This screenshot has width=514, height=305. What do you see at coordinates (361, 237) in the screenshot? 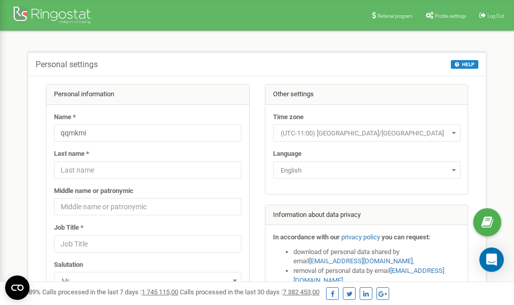
I see `a: privacy policy` at bounding box center [361, 237].